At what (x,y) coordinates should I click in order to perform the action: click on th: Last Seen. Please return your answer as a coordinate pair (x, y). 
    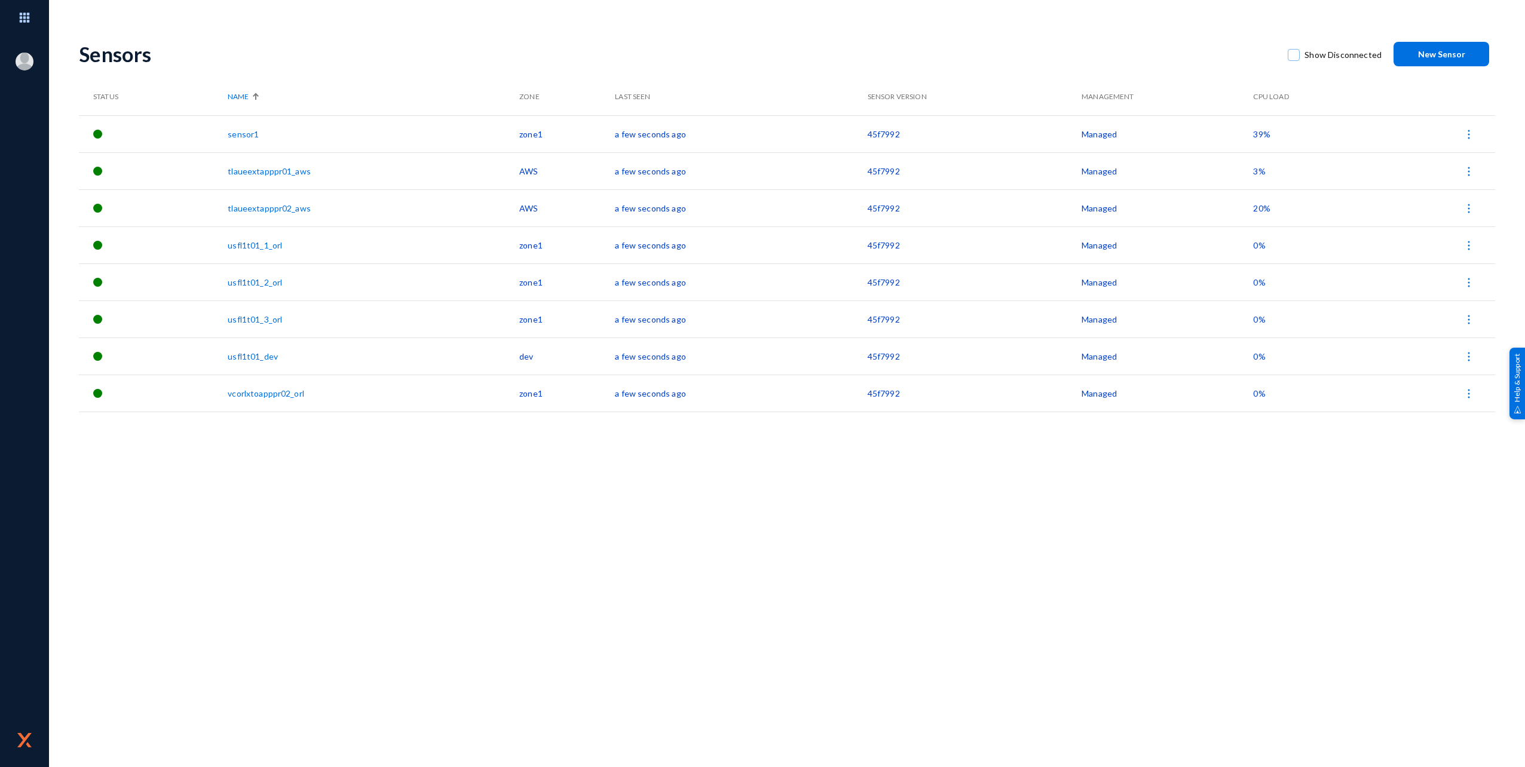
    Looking at the image, I should click on (741, 97).